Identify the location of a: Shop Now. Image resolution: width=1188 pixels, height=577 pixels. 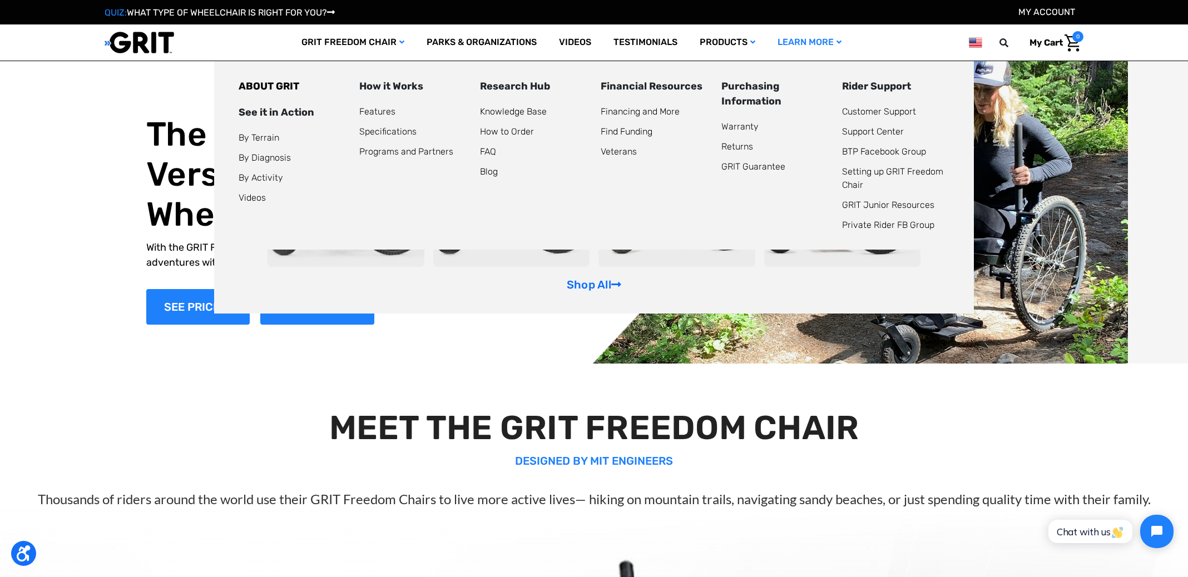
(198, 307).